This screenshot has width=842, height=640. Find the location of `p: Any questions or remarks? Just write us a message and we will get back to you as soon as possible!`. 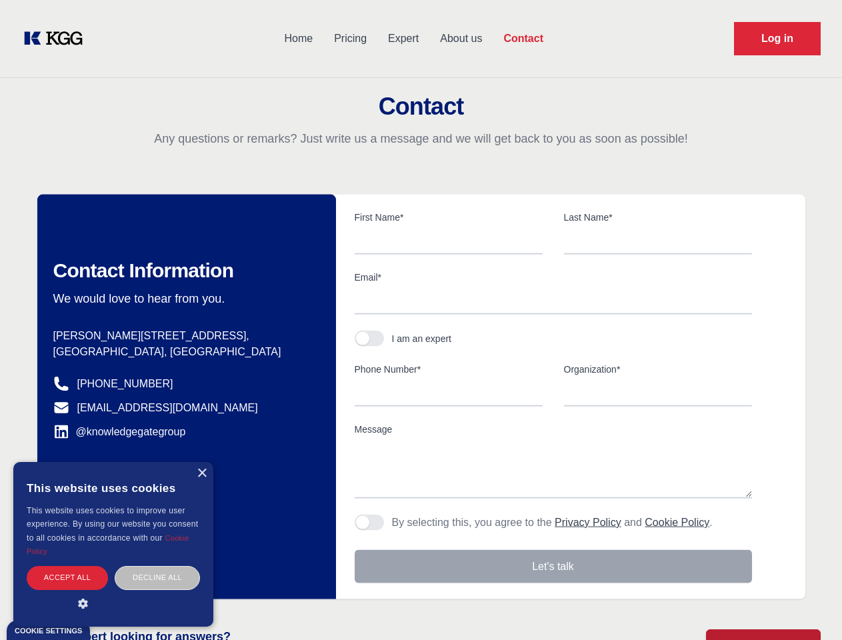

p: Any questions or remarks? Just write us a message and we will get back to you as soon as possible! is located at coordinates (421, 139).